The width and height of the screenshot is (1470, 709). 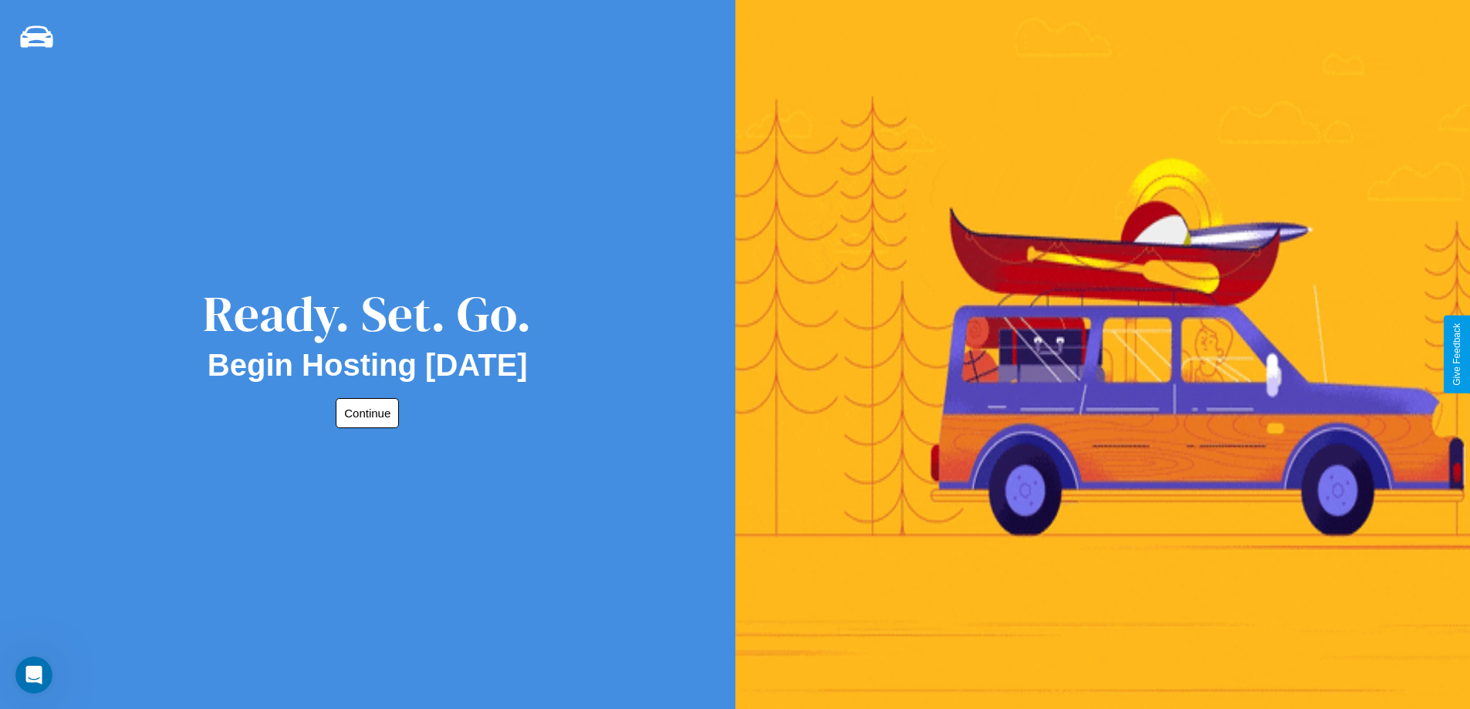 I want to click on div: Ready. Set. Go., so click(x=367, y=313).